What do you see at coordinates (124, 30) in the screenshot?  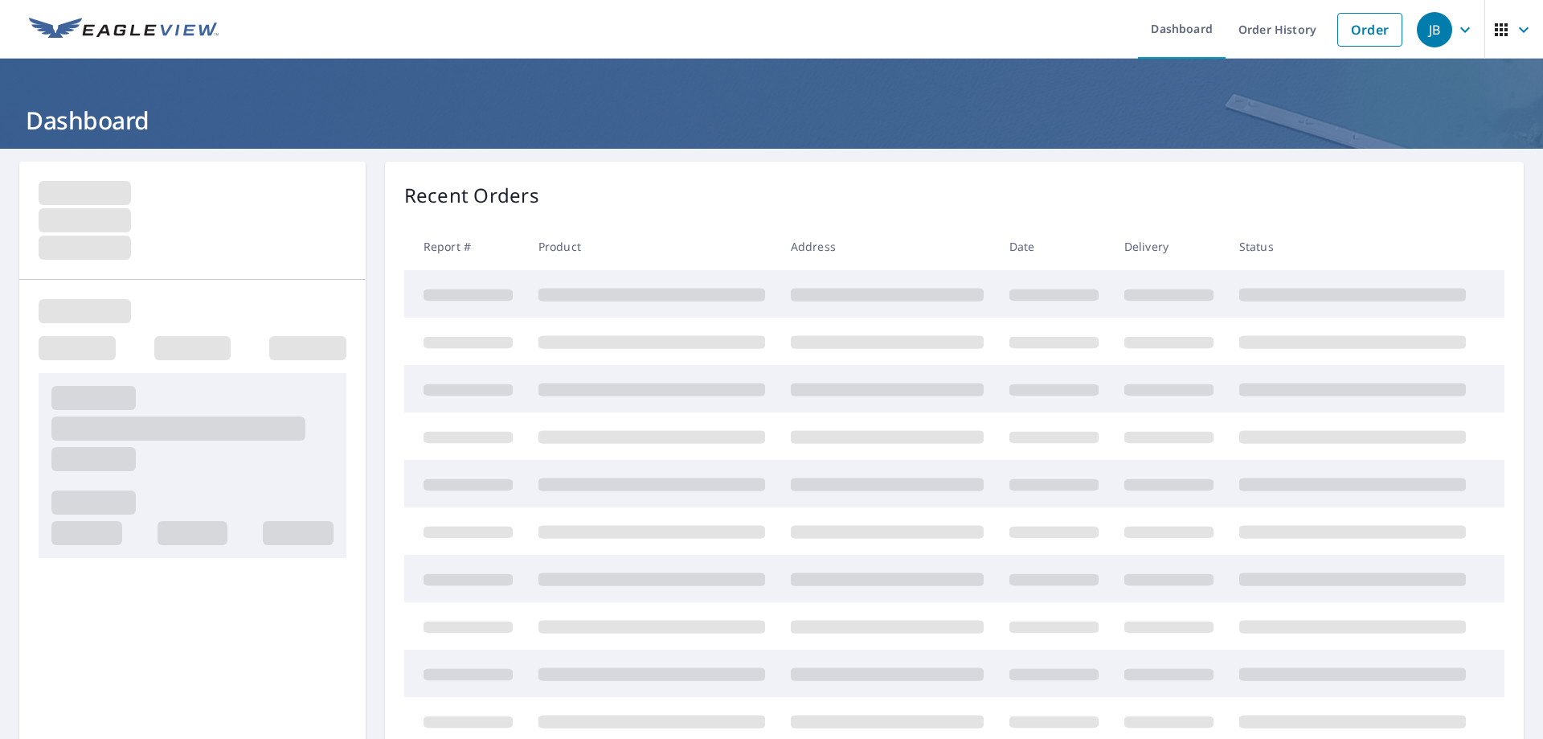 I see `img: EV Logo` at bounding box center [124, 30].